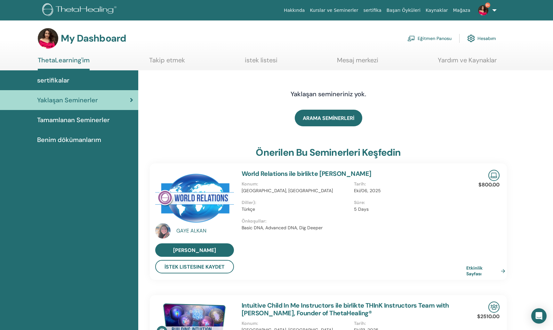 The width and height of the screenshot is (553, 330). I want to click on img: World Relations, so click(195, 197).